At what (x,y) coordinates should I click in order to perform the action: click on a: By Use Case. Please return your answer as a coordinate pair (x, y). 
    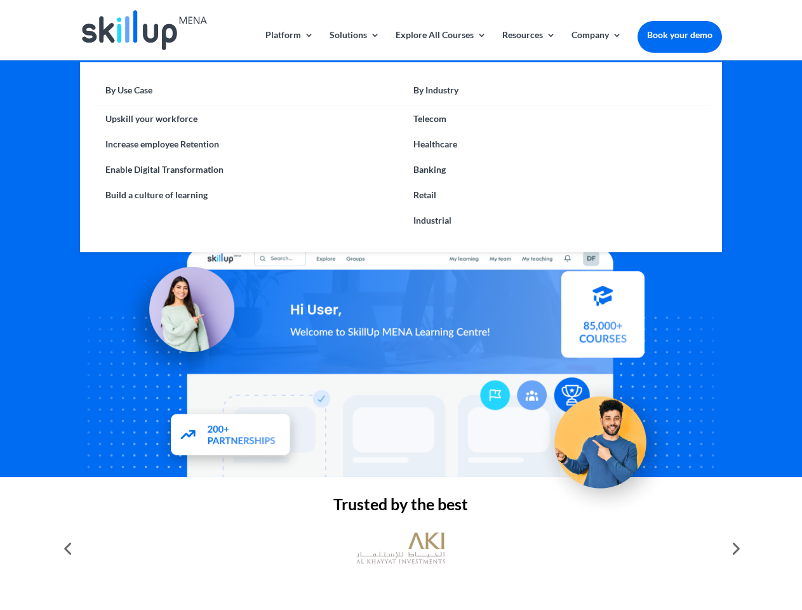
    Looking at the image, I should click on (246, 93).